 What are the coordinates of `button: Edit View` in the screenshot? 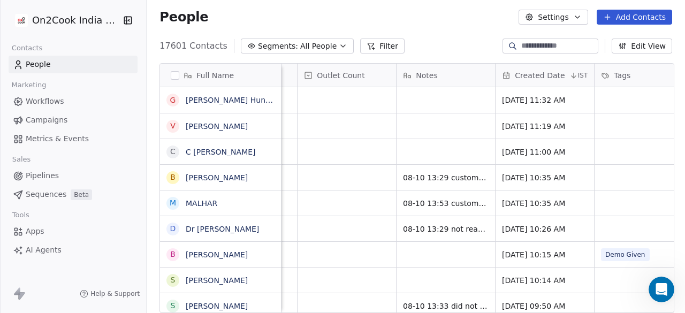 It's located at (641, 46).